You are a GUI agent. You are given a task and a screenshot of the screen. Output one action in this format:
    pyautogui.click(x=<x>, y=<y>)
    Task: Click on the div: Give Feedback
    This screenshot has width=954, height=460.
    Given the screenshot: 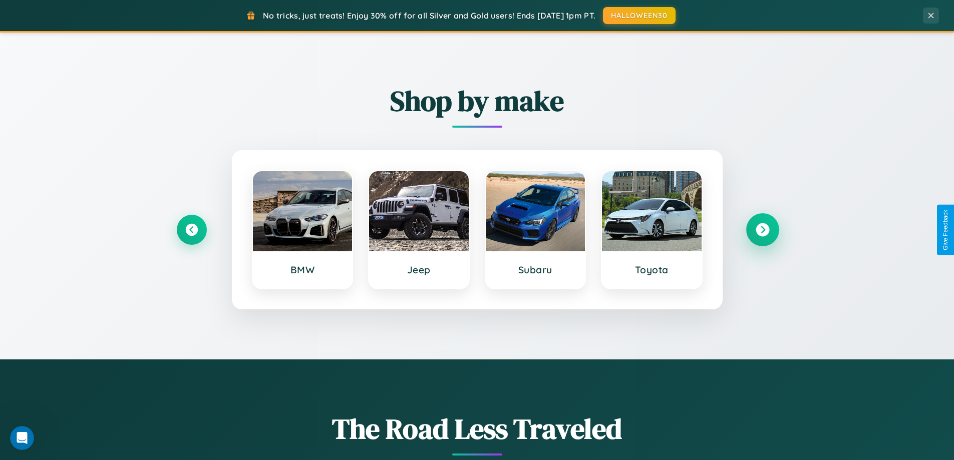 What is the action you would take?
    pyautogui.click(x=946, y=230)
    